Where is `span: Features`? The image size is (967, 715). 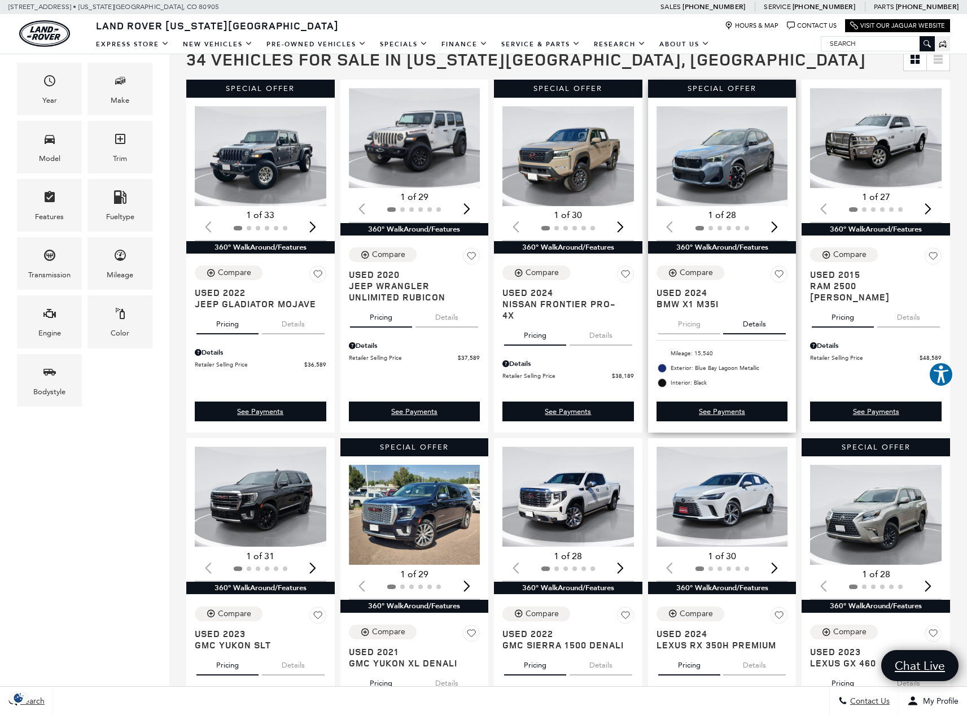 span: Features is located at coordinates (50, 199).